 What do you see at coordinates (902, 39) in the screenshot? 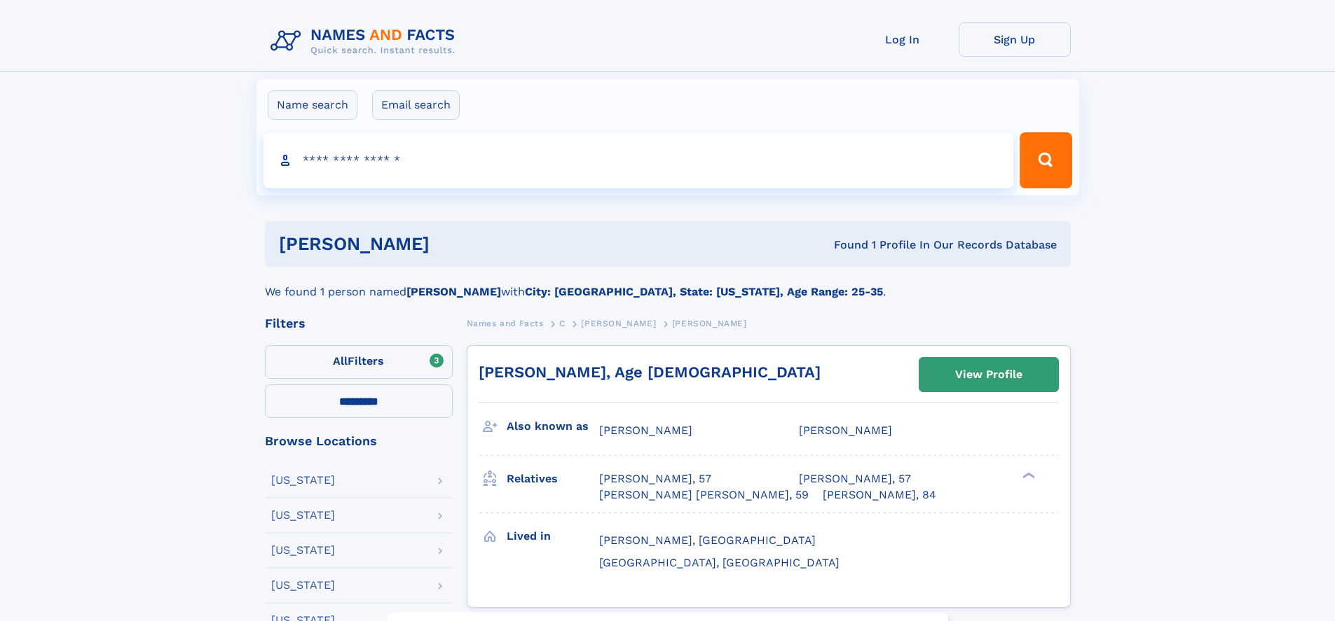
I see `a: Log In` at bounding box center [902, 39].